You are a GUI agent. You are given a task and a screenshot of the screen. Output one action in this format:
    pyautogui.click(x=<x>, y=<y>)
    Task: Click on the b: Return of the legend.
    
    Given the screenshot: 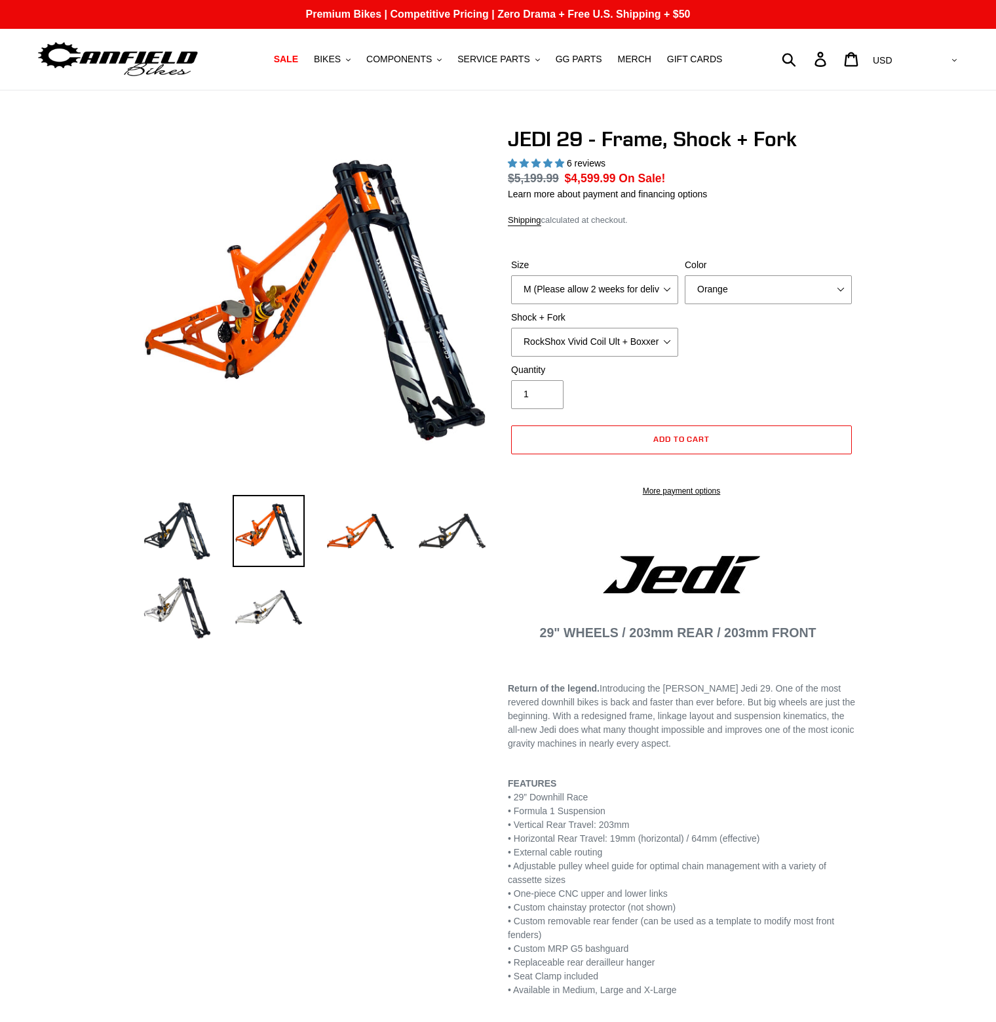 What is the action you would take?
    pyautogui.click(x=554, y=688)
    